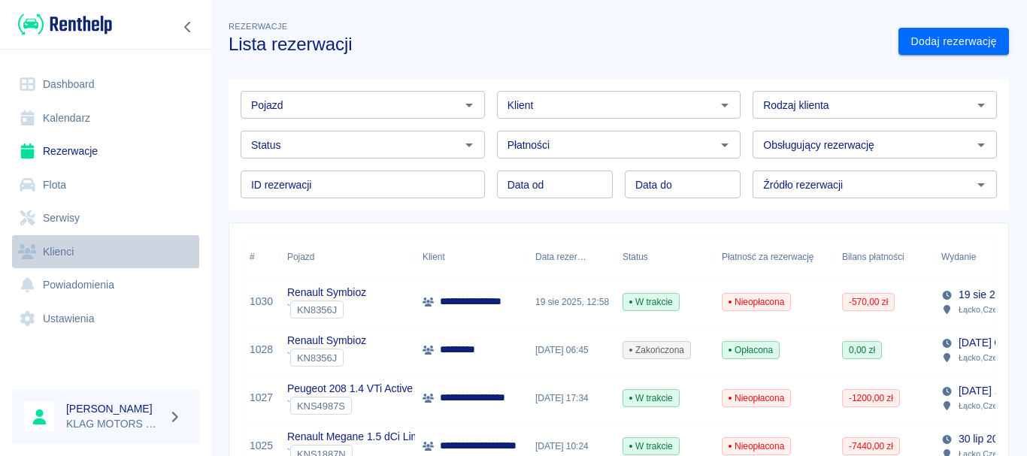  Describe the element at coordinates (261, 398) in the screenshot. I see `a: 1027` at that location.